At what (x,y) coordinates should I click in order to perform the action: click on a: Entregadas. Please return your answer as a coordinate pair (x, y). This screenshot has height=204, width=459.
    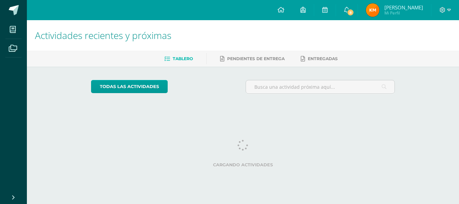
    Looking at the image, I should click on (319, 59).